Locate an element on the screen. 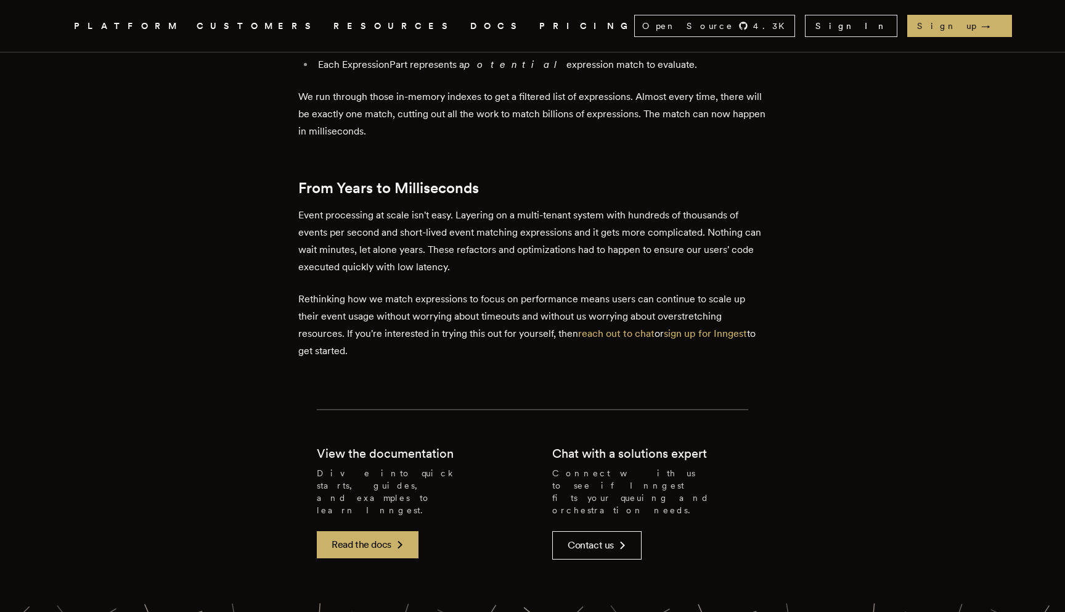 The image size is (1065, 612). a: CUSTOMERS is located at coordinates (258, 26).